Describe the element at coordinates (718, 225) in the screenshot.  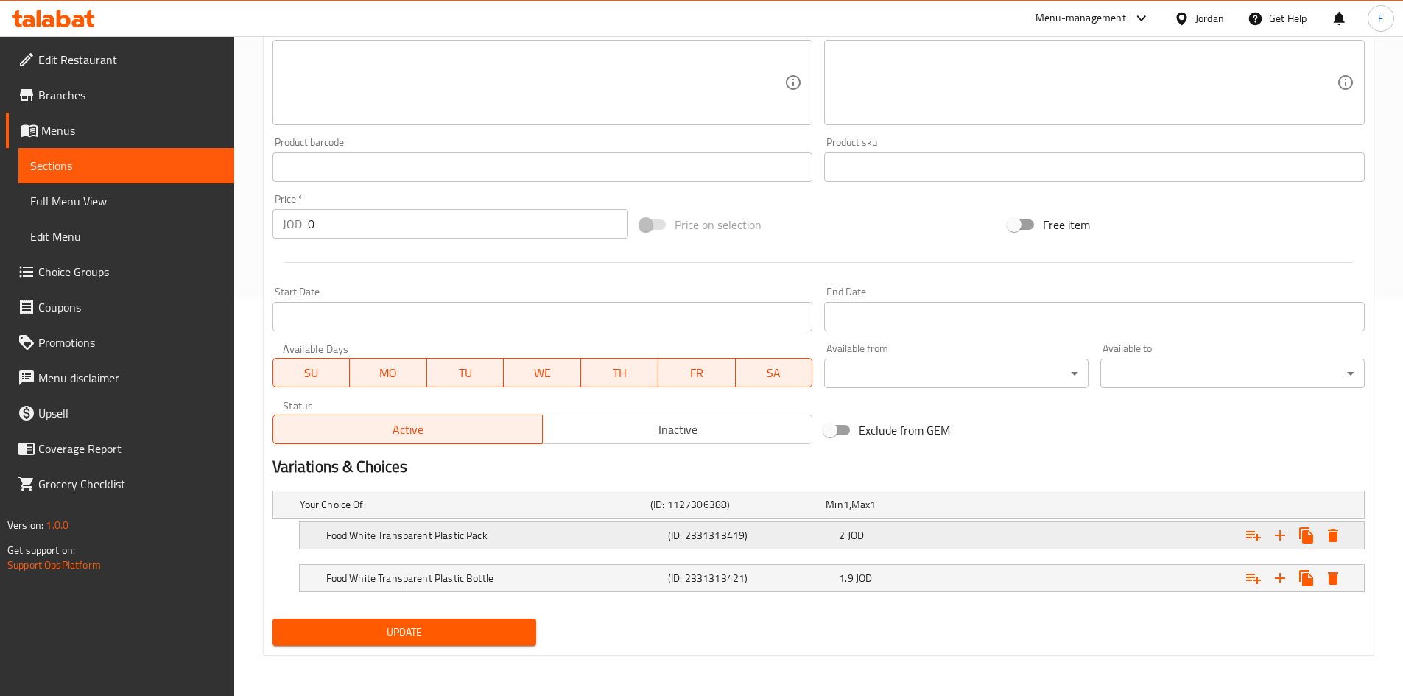
I see `span: Price on selection` at that location.